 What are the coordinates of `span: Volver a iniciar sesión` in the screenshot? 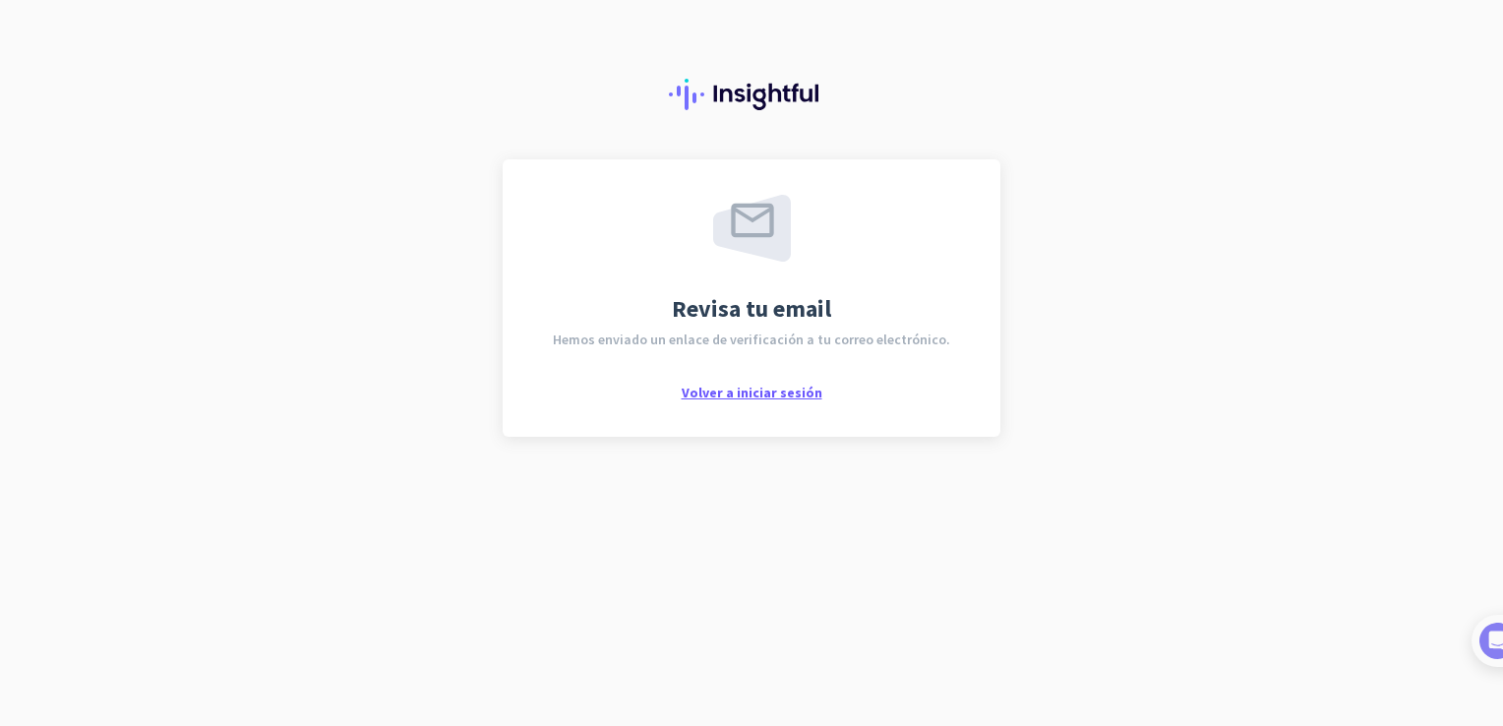 It's located at (752, 392).